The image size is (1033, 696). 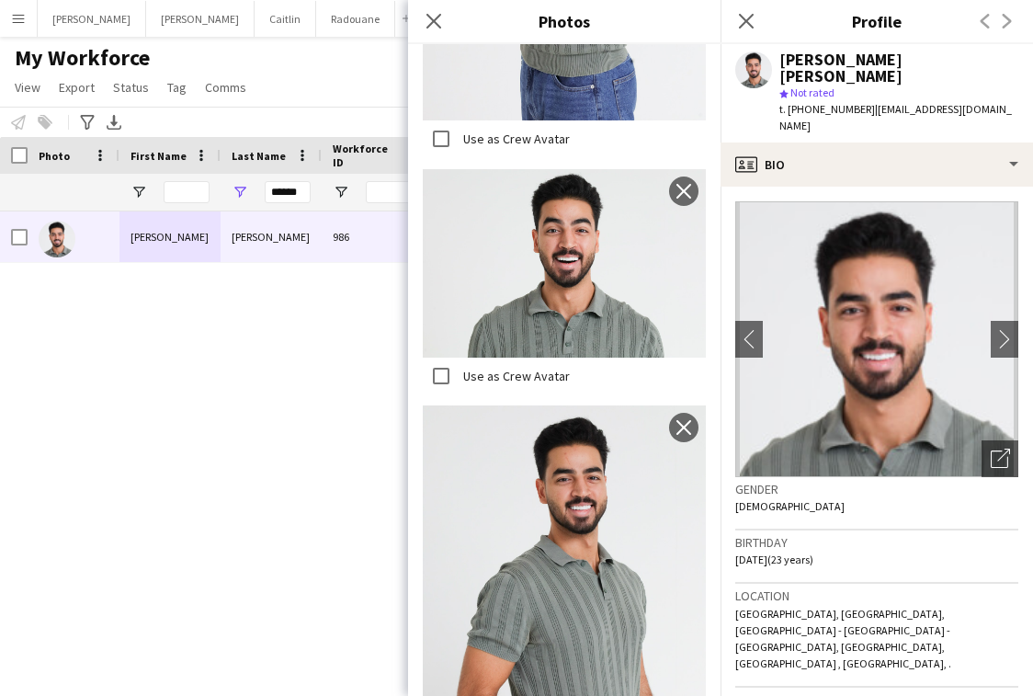 I want to click on img: Crew avatar or photo, so click(x=877, y=339).